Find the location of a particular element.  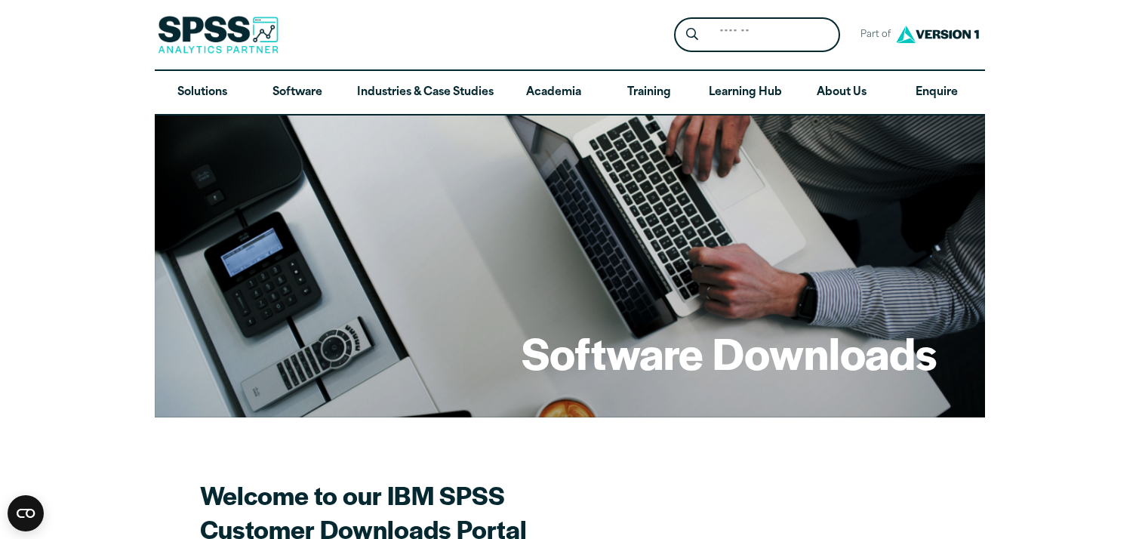

button: Open CMP widget is located at coordinates (26, 513).